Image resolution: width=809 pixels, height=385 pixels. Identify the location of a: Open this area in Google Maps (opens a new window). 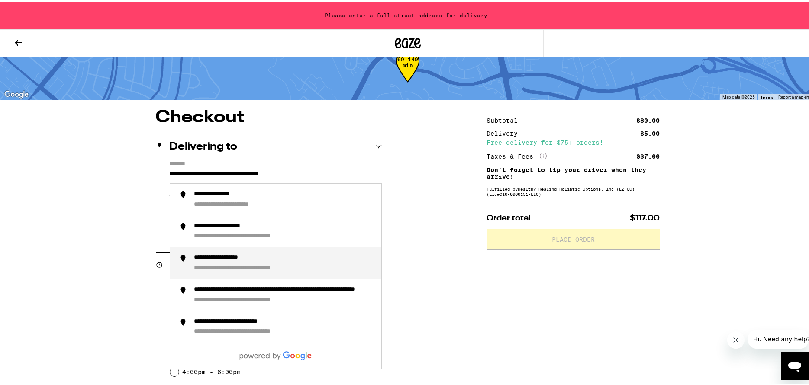
(16, 93).